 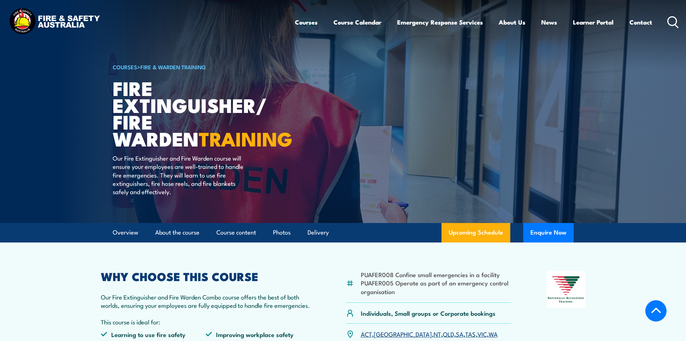 What do you see at coordinates (202, 113) in the screenshot?
I see `h1: Fire Extinguisher/ Fire Warden` at bounding box center [202, 113].